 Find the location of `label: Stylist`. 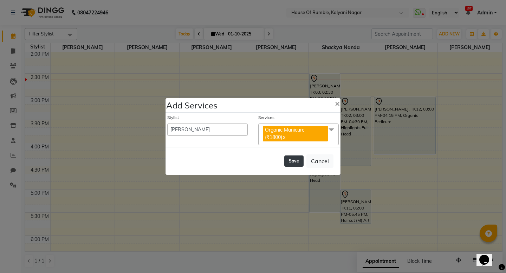

label: Stylist is located at coordinates (173, 118).